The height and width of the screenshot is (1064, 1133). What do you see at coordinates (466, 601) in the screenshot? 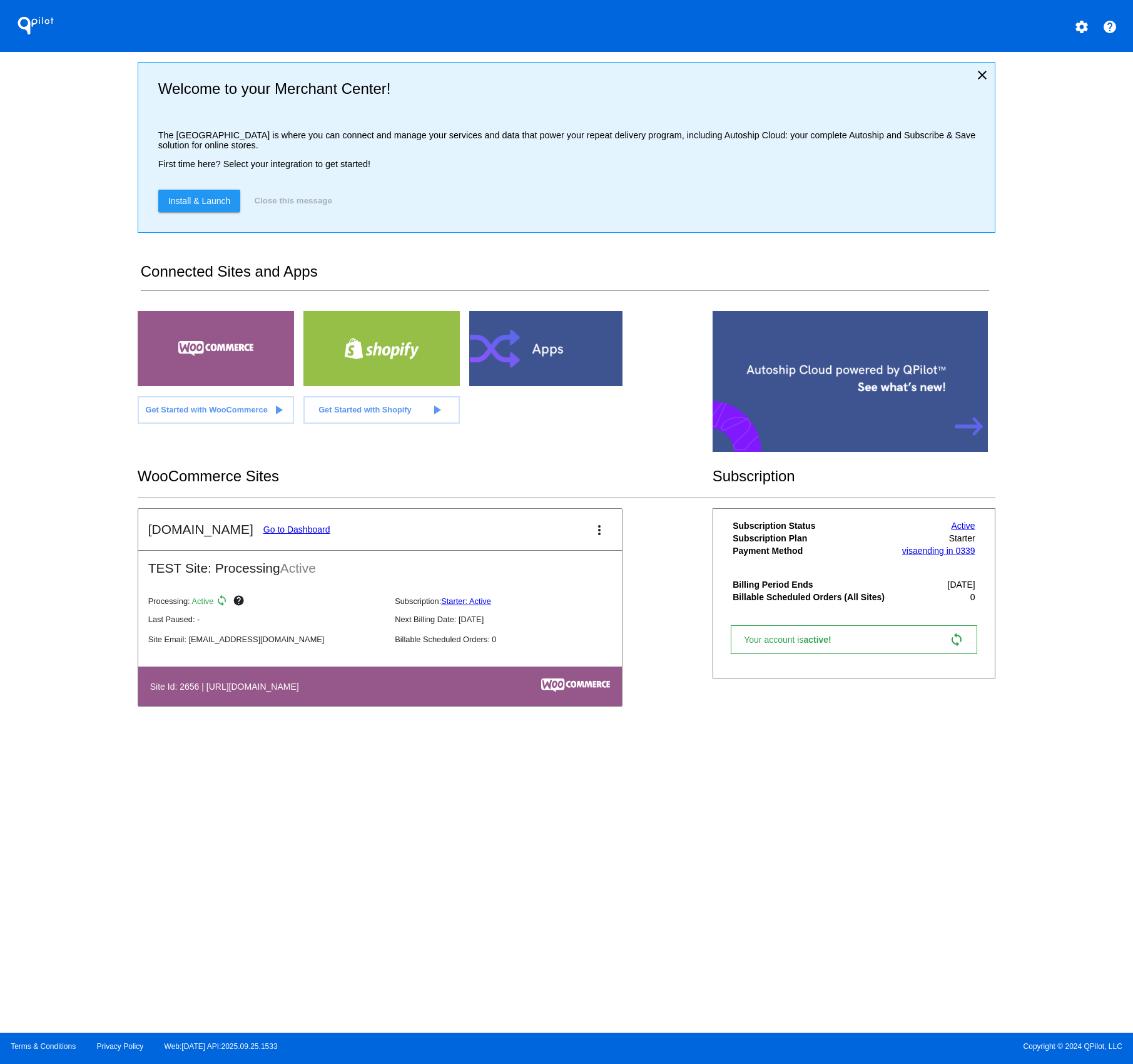
I see `a: Starter: Active` at bounding box center [466, 601].